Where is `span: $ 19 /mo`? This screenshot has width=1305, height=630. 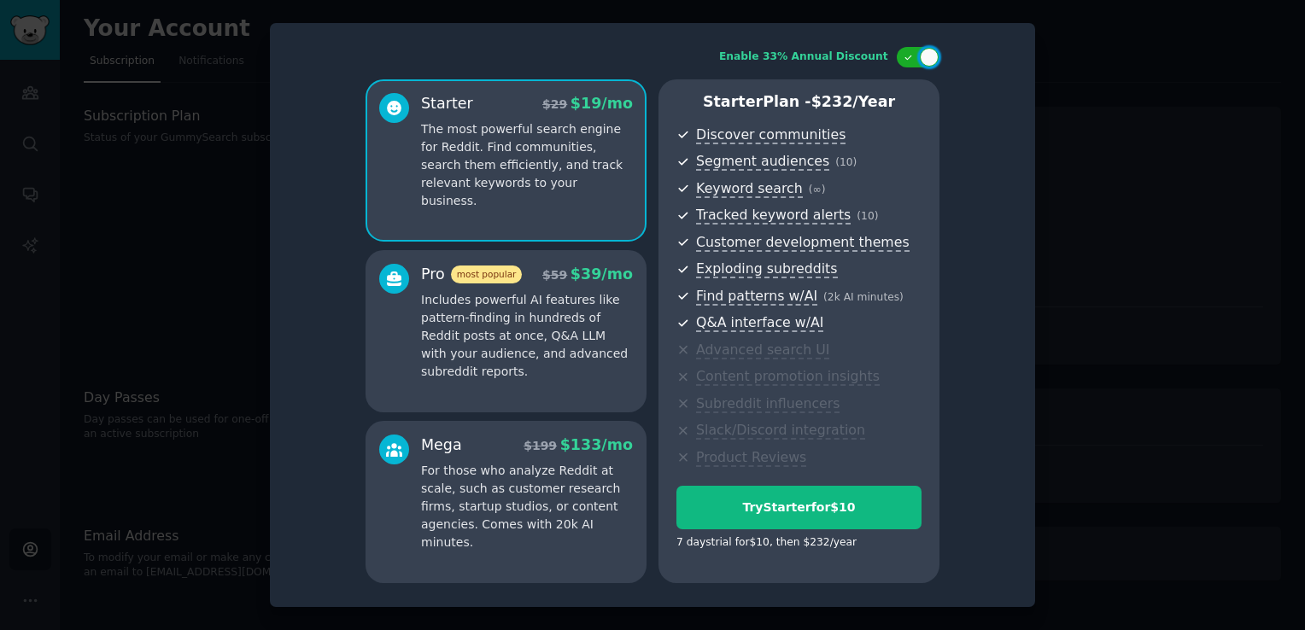 span: $ 19 /mo is located at coordinates (601, 103).